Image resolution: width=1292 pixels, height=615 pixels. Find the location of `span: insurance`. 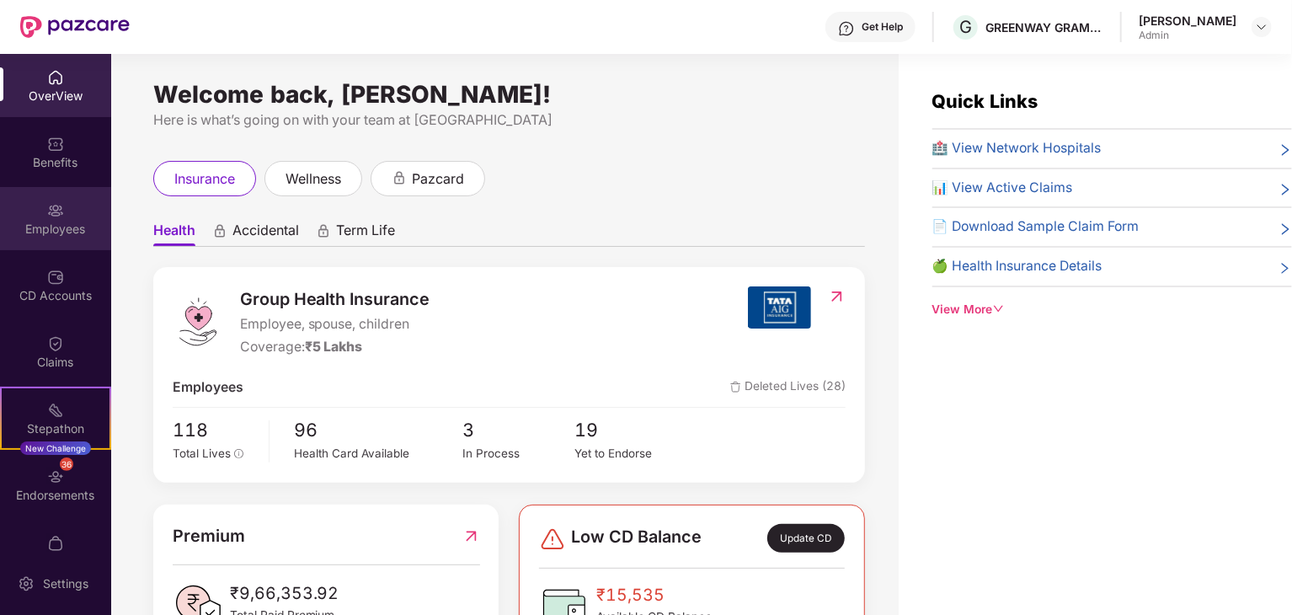

span: insurance is located at coordinates (205, 179).